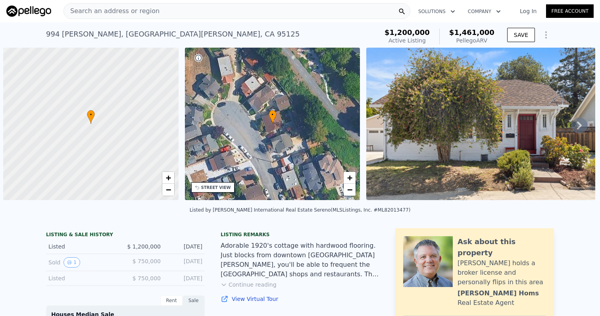 The image size is (600, 316). Describe the element at coordinates (29, 11) in the screenshot. I see `img: Pellego` at that location.